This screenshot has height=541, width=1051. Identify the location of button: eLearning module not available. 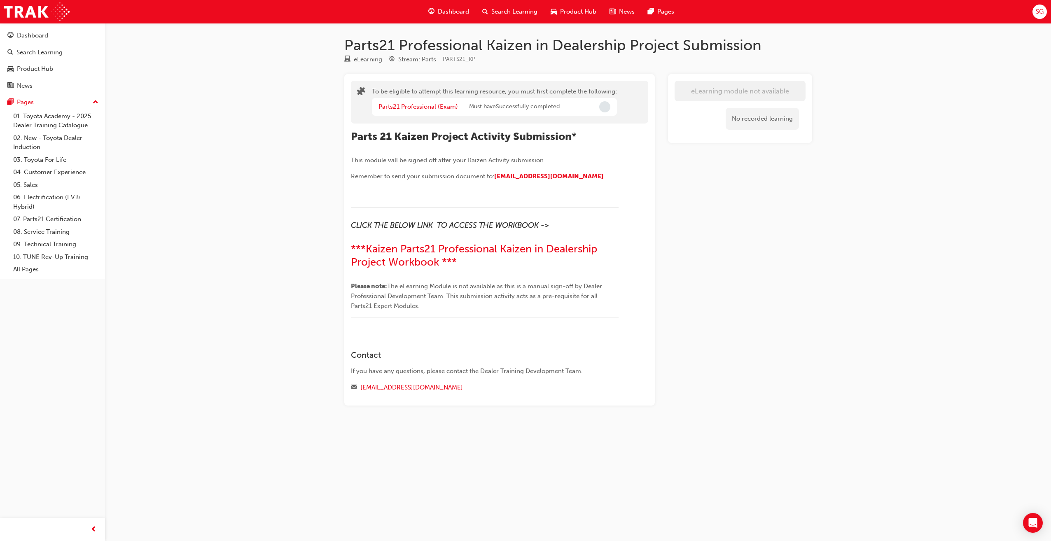
(740, 91).